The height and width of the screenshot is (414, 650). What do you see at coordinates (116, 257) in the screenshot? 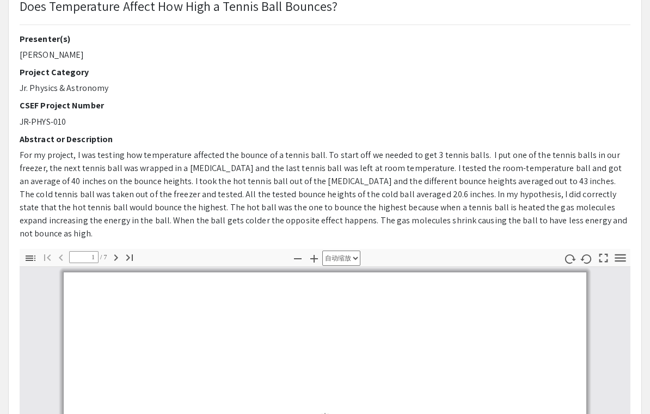
I see `button: 下一页` at bounding box center [116, 257].